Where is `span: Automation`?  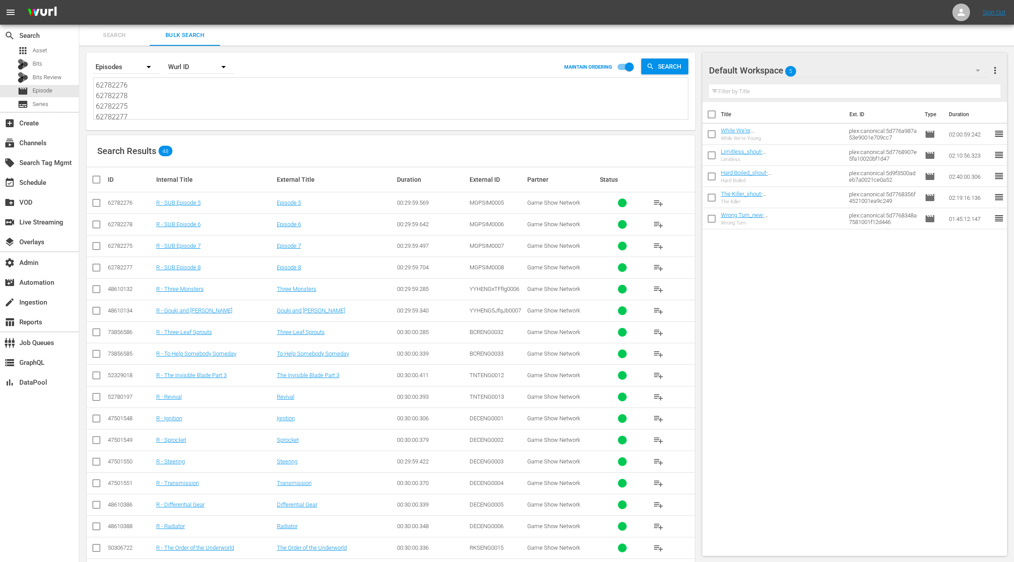 span: Automation is located at coordinates (10, 283).